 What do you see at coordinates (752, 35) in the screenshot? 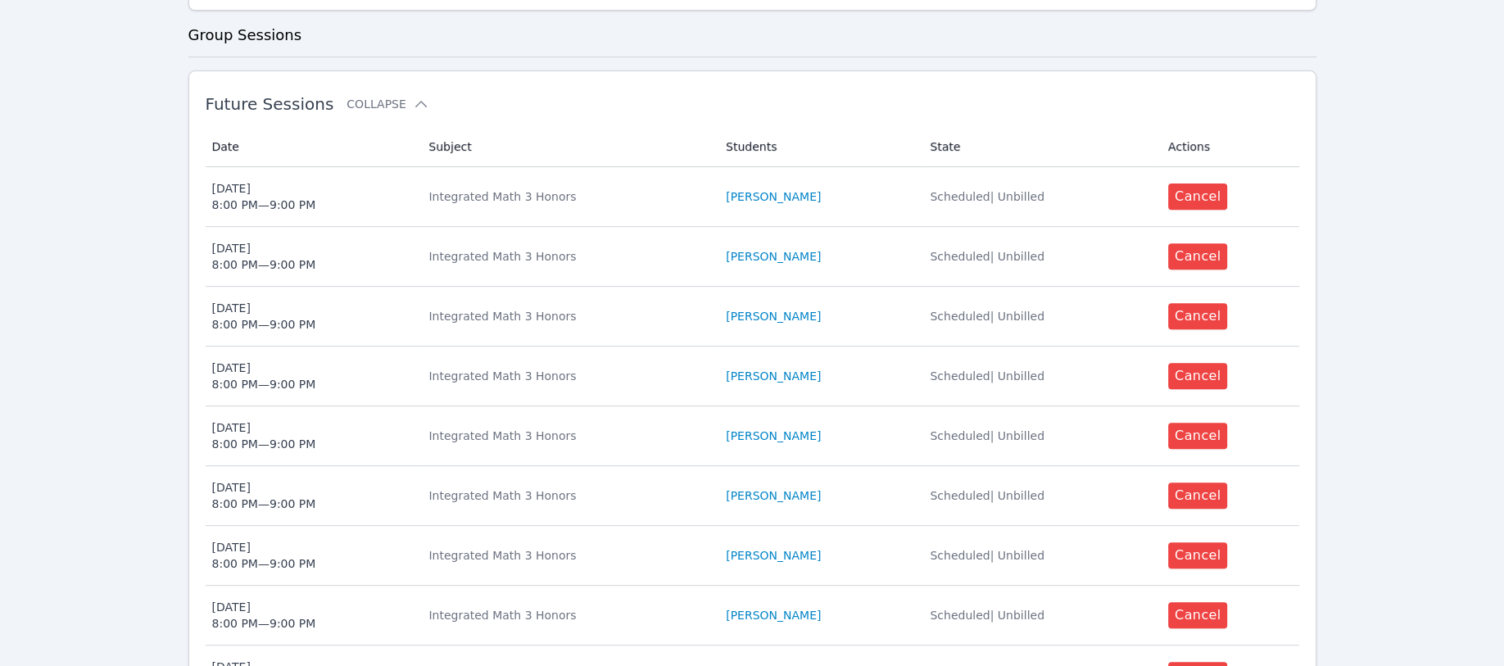
I see `h3: Group Sessions` at bounding box center [752, 35].